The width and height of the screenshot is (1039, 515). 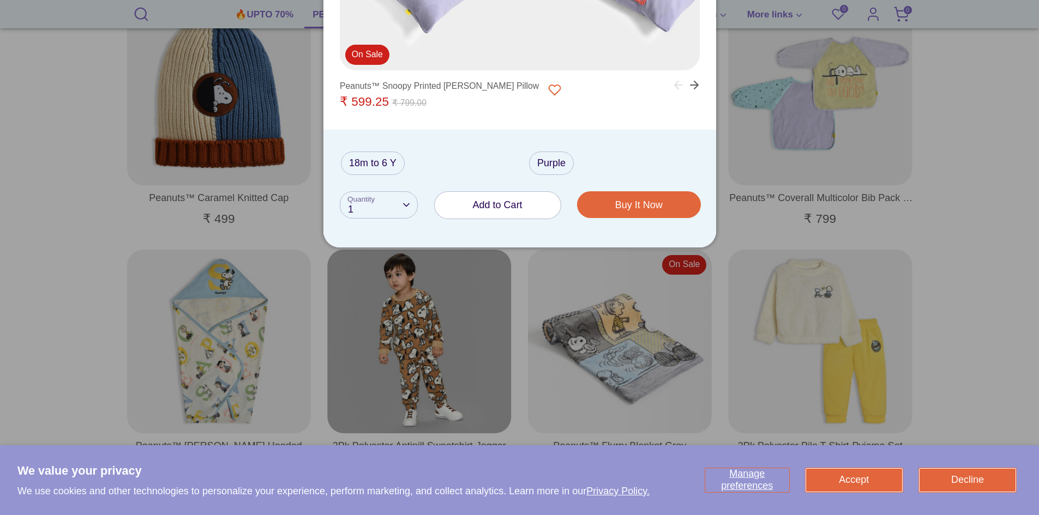 I want to click on span: Manage preferences, so click(x=747, y=480).